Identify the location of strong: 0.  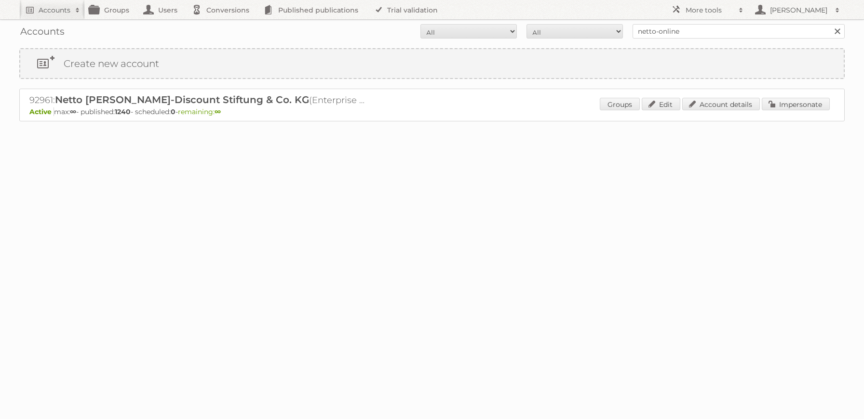
(173, 112).